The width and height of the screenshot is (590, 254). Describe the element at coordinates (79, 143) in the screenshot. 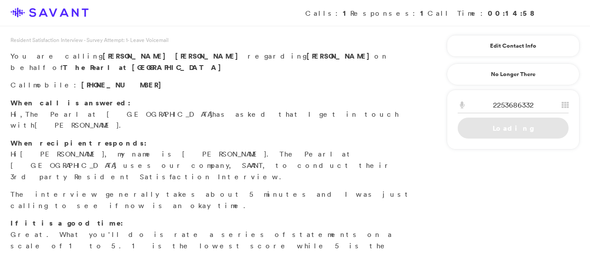

I see `strong: When recipient responds:` at that location.